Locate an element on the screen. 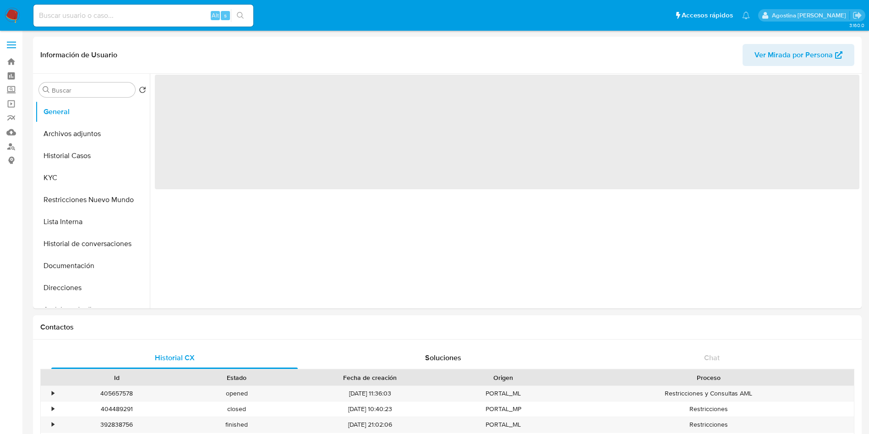 The width and height of the screenshot is (869, 434). div: Id is located at coordinates (117, 377).